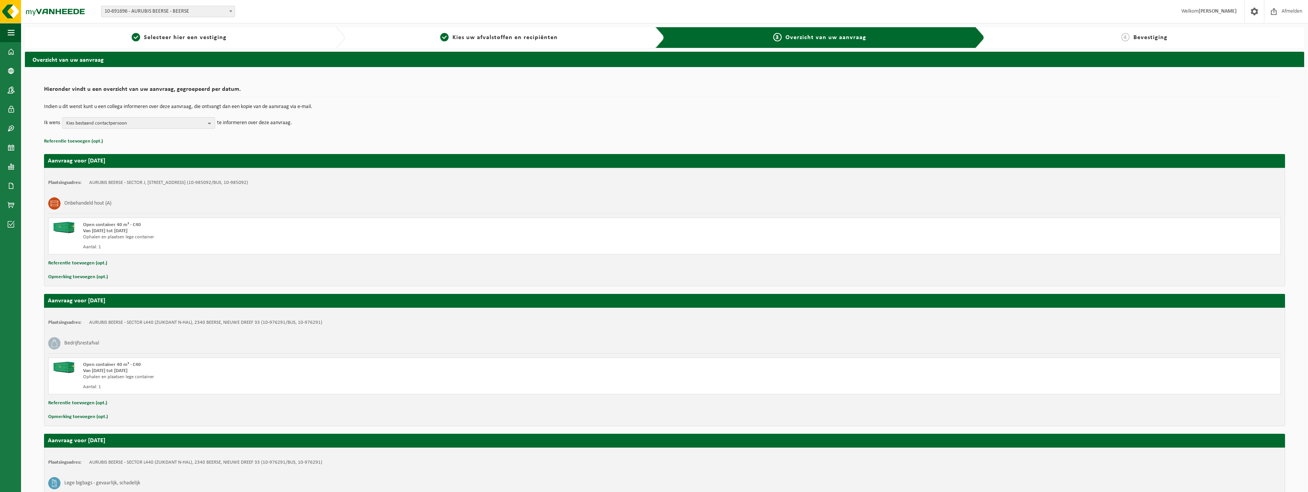 Image resolution: width=1308 pixels, height=492 pixels. Describe the element at coordinates (778, 37) in the screenshot. I see `span: 3` at that location.